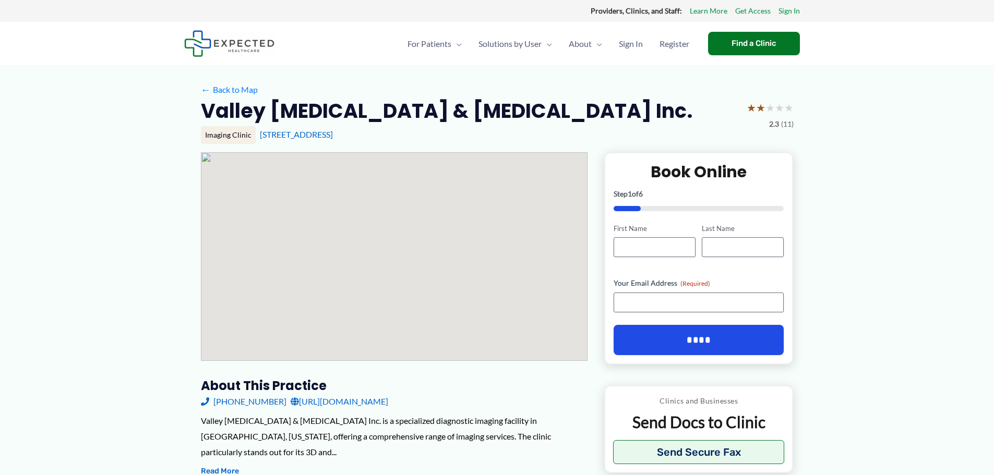  I want to click on h2: Book Online, so click(698, 172).